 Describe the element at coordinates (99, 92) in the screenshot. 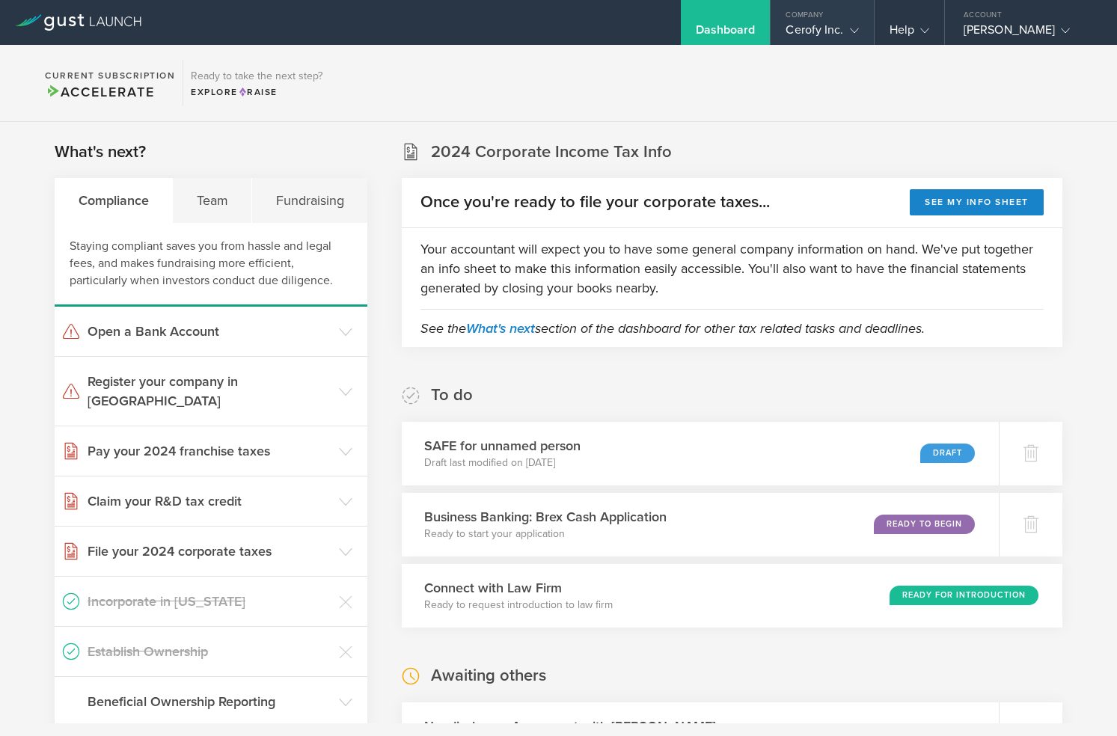

I see `span: Accelerate` at that location.